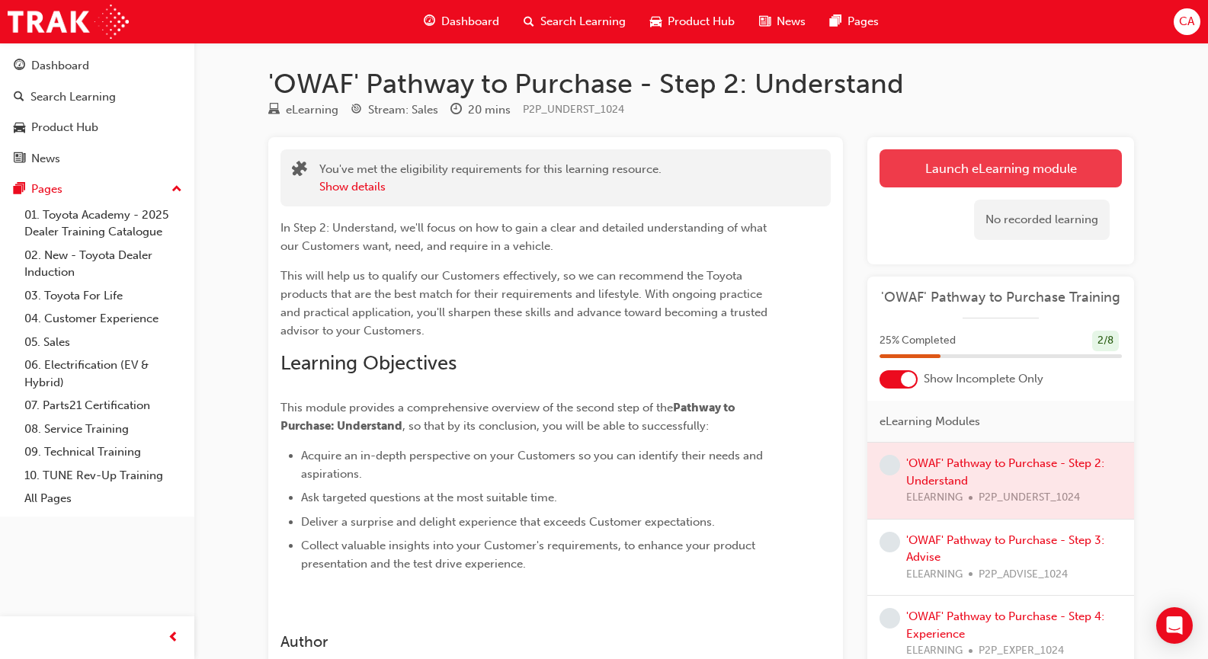 This screenshot has height=659, width=1208. I want to click on a: Trak, so click(68, 21).